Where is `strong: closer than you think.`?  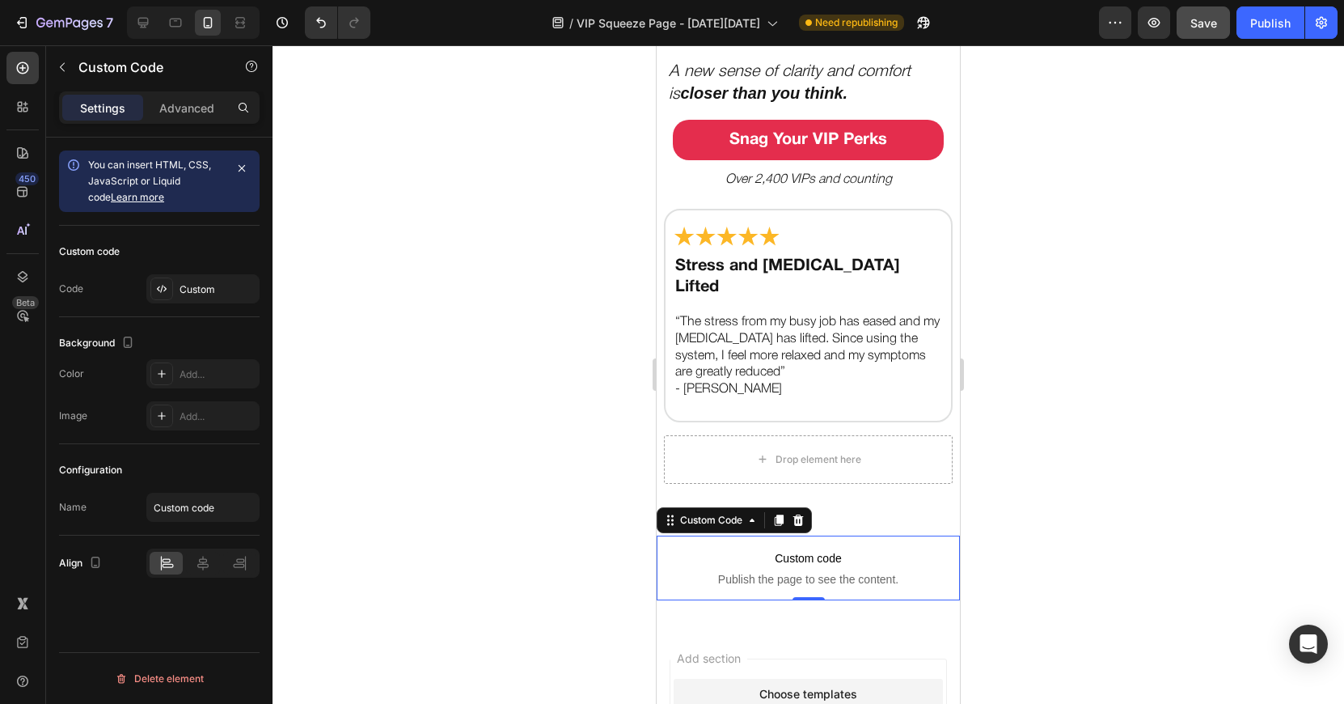
strong: closer than you think. is located at coordinates (107, 48).